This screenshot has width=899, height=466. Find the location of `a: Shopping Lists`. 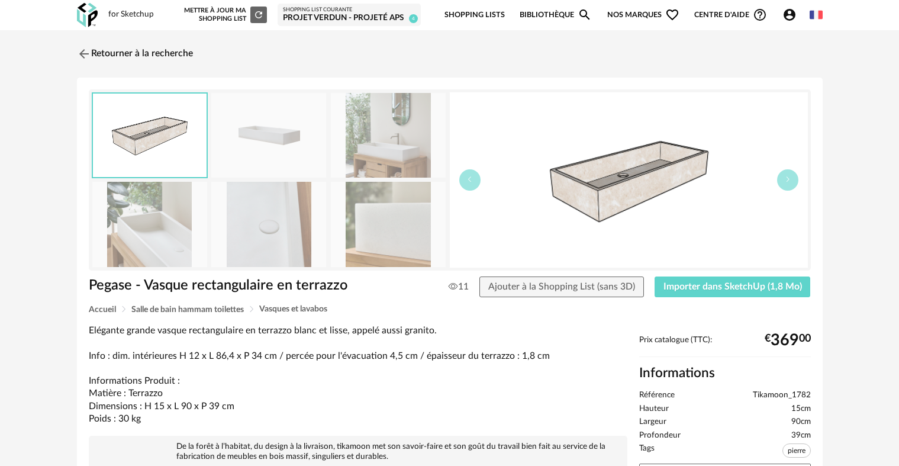

a: Shopping Lists is located at coordinates (474, 15).